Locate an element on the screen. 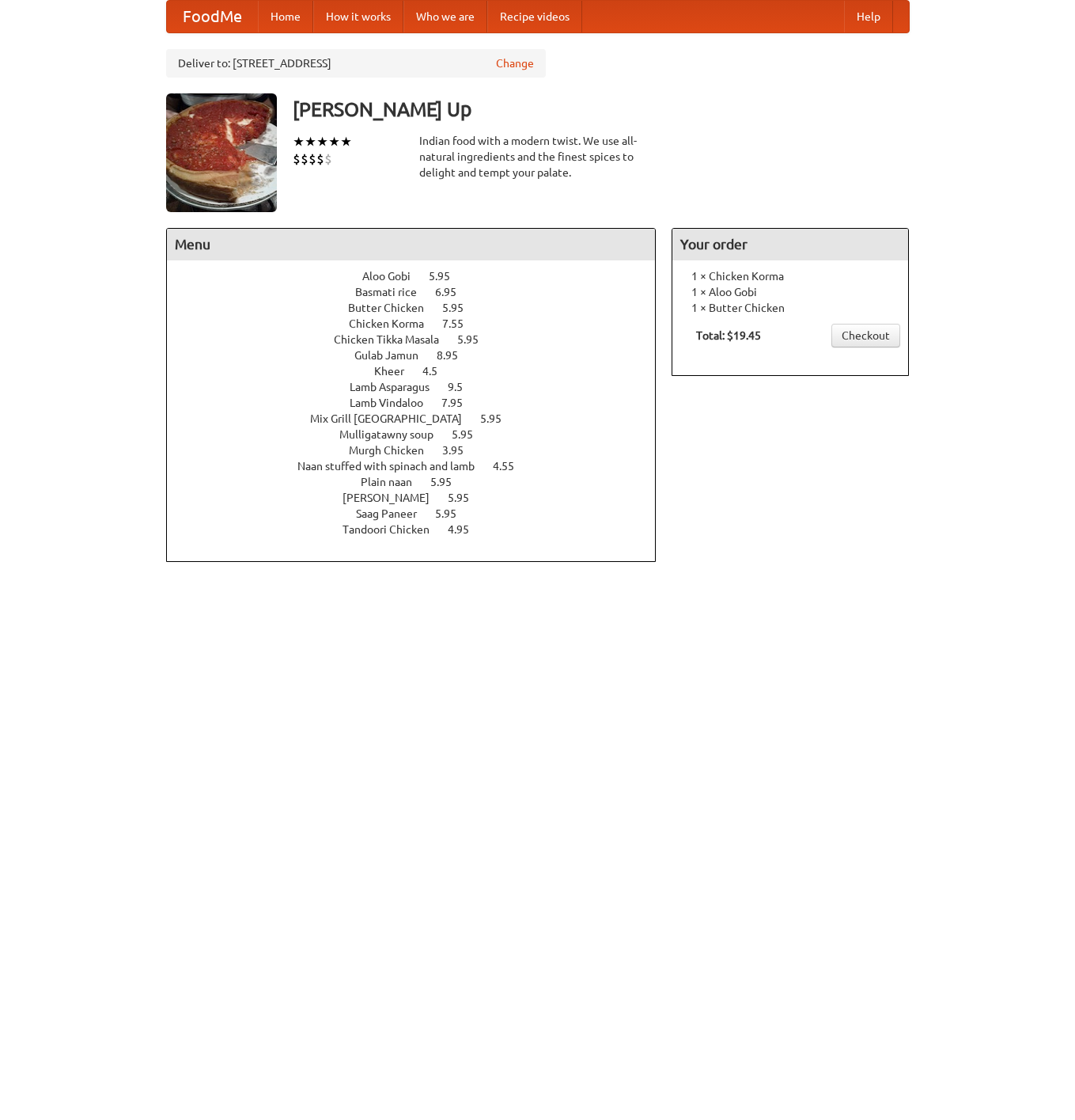 The height and width of the screenshot is (1120, 1075). a: How it works is located at coordinates (358, 17).